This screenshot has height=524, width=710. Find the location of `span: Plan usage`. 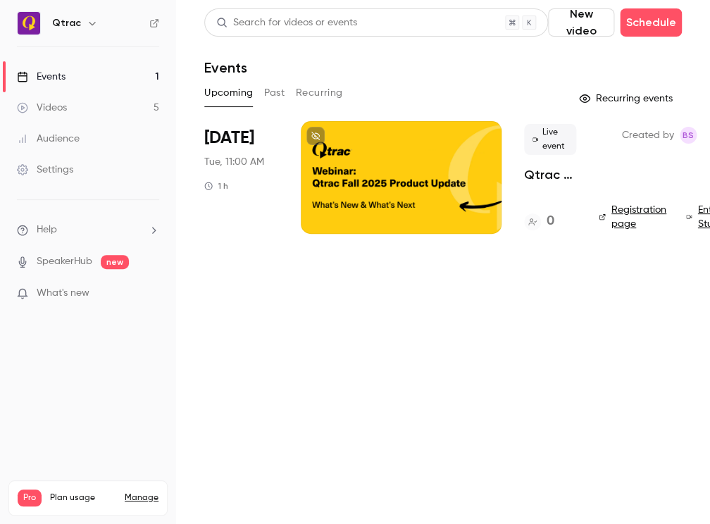

span: Plan usage is located at coordinates (83, 498).